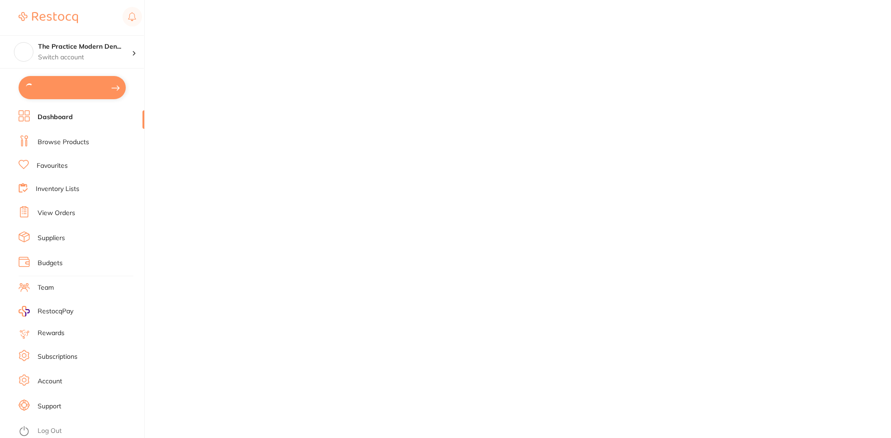 The image size is (891, 438). What do you see at coordinates (24, 311) in the screenshot?
I see `img: RestocqPay` at bounding box center [24, 311].